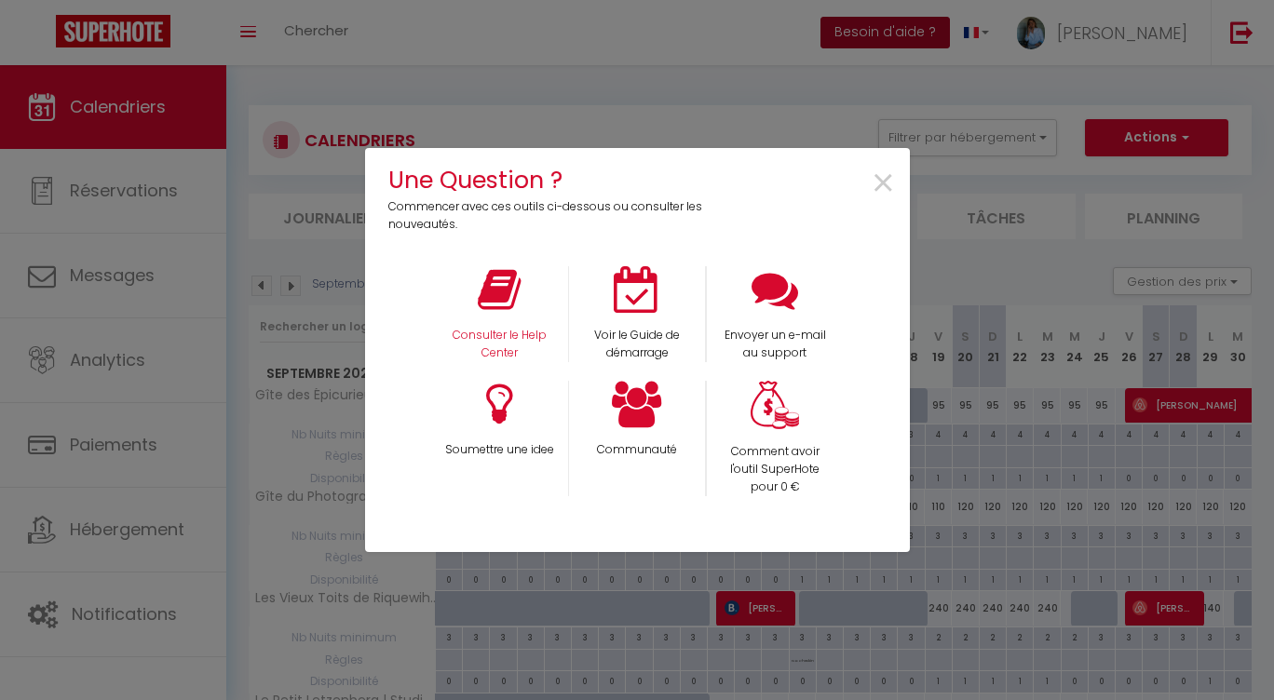  What do you see at coordinates (775, 469) in the screenshot?
I see `p: Comment avoir l'outil SuperHote pour 0 €` at bounding box center [775, 469].